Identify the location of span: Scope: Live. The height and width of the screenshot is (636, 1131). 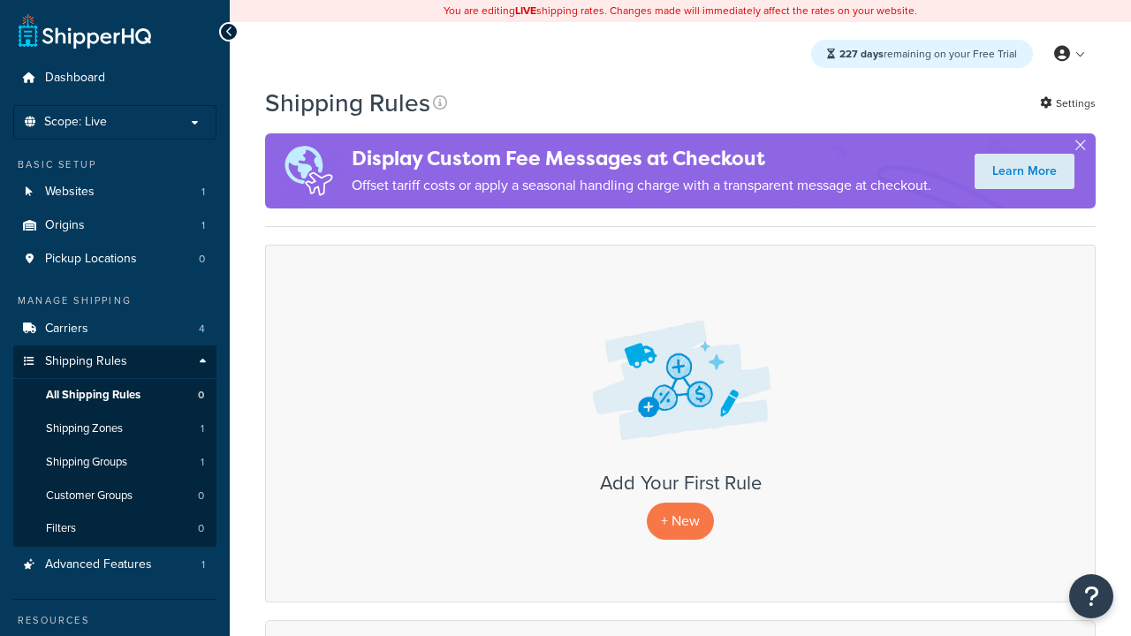
(75, 122).